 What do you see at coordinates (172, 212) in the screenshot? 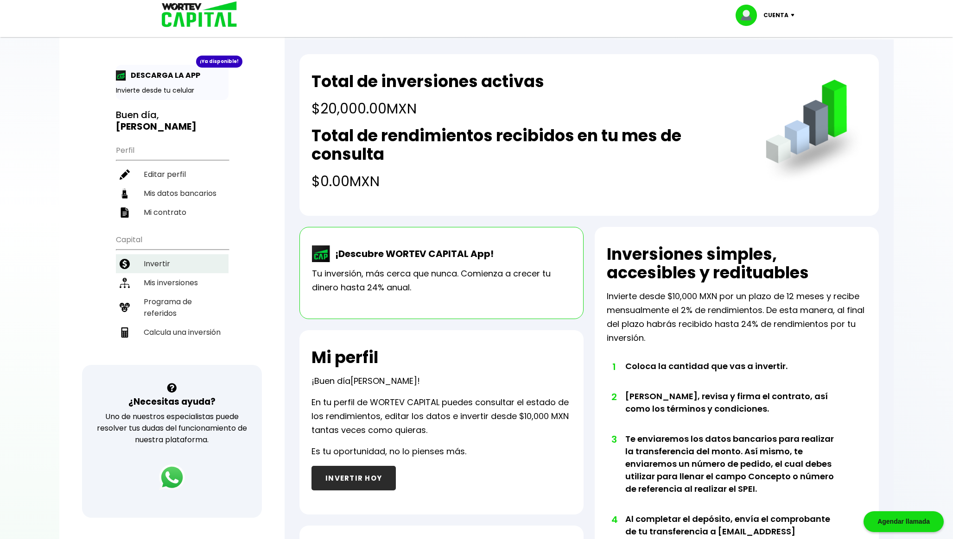
I see `li: Mi contrato` at bounding box center [172, 212].